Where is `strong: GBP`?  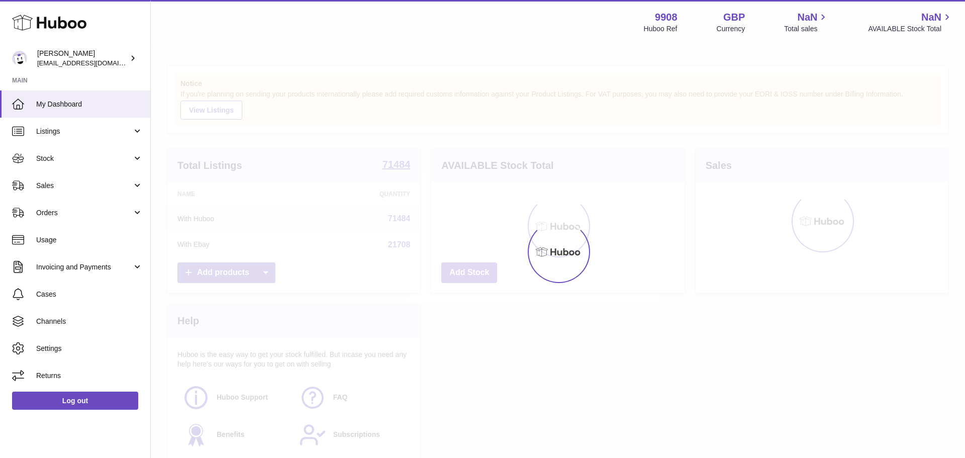 strong: GBP is located at coordinates (734, 17).